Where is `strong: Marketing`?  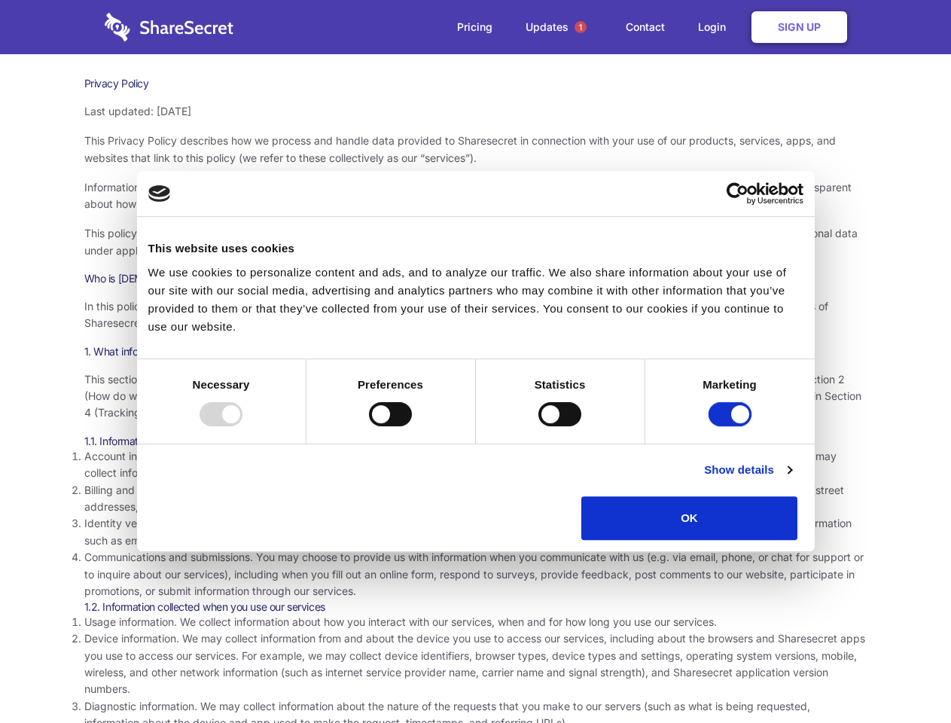 strong: Marketing is located at coordinates (730, 384).